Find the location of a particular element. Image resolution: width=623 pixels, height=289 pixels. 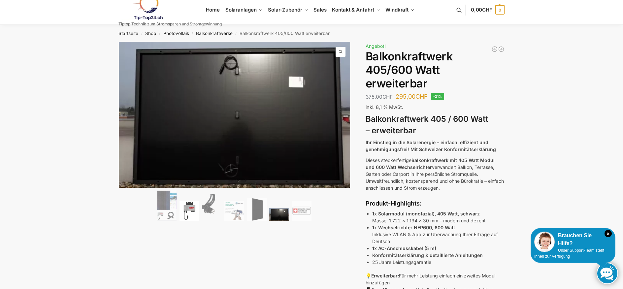

p: Tiptop Technik zum Stromsparen und Stromgewinnung is located at coordinates (170, 24).